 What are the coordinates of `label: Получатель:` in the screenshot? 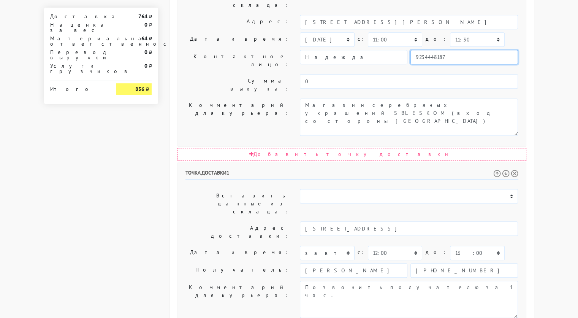 It's located at (237, 270).